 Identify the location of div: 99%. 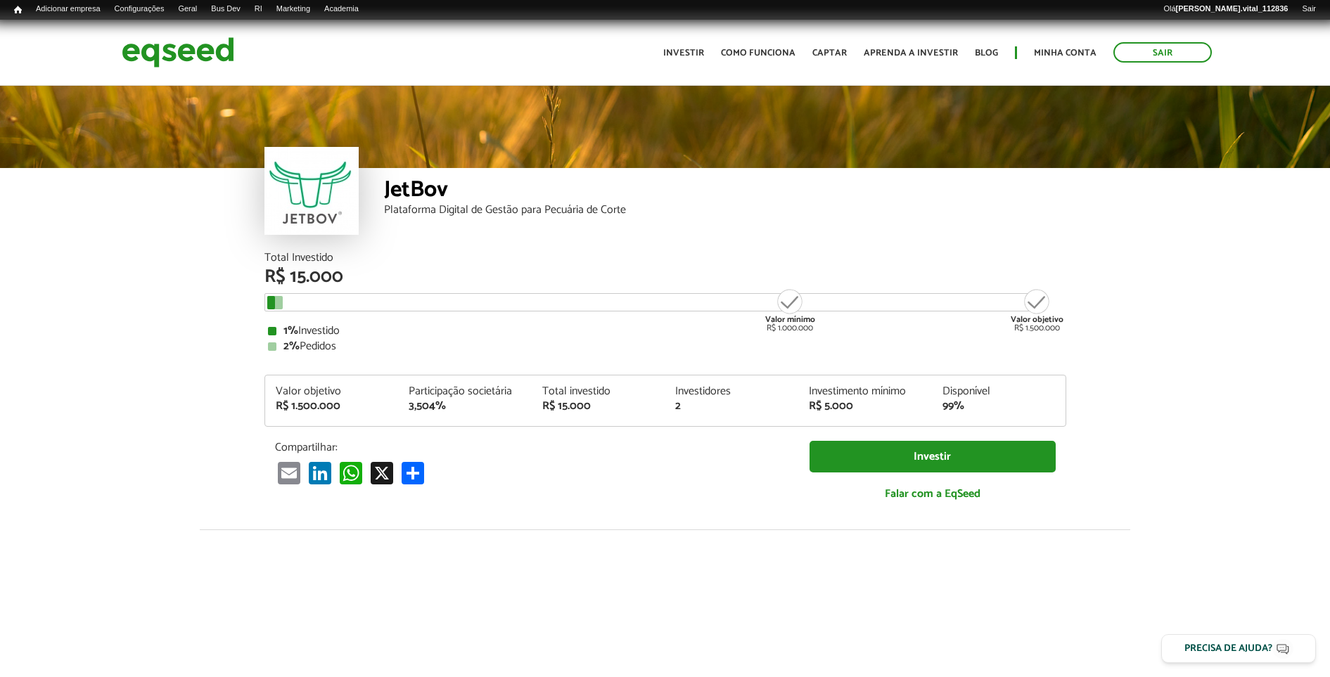
(998, 406).